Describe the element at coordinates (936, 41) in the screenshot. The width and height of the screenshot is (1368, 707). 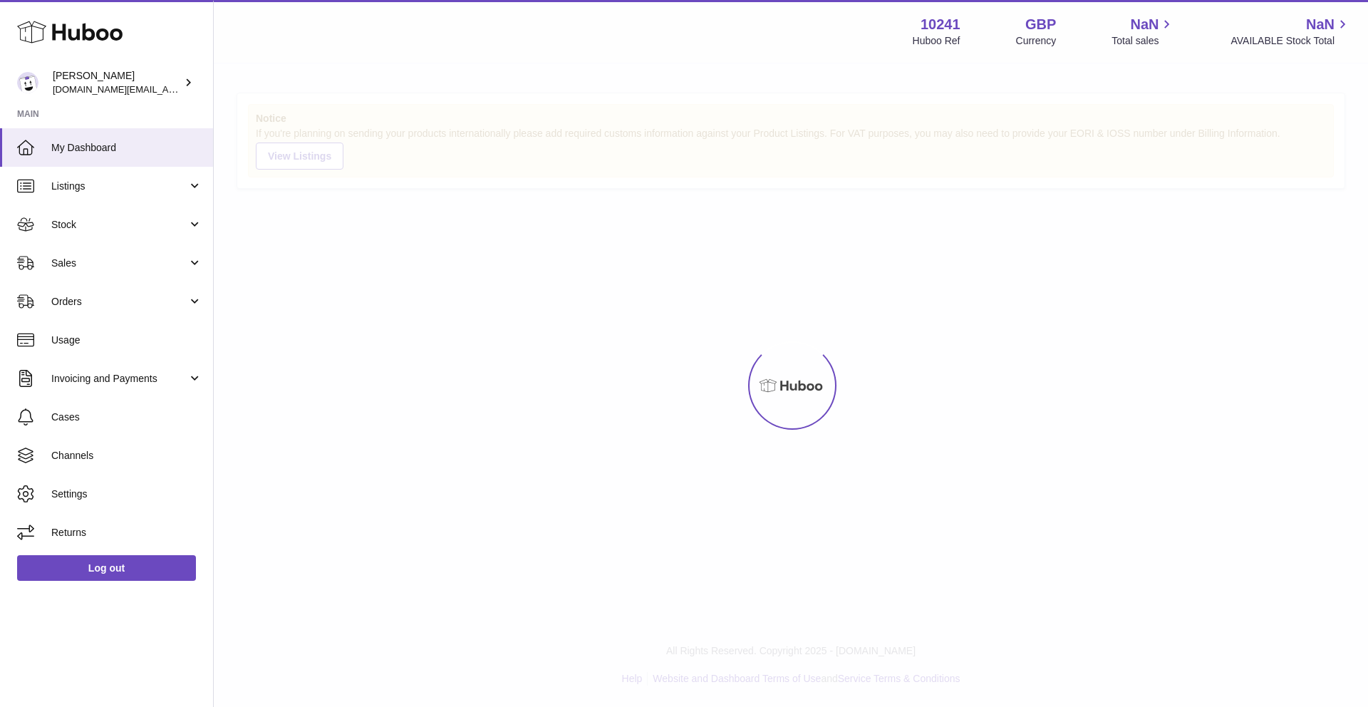
I see `div: Huboo Ref` at that location.